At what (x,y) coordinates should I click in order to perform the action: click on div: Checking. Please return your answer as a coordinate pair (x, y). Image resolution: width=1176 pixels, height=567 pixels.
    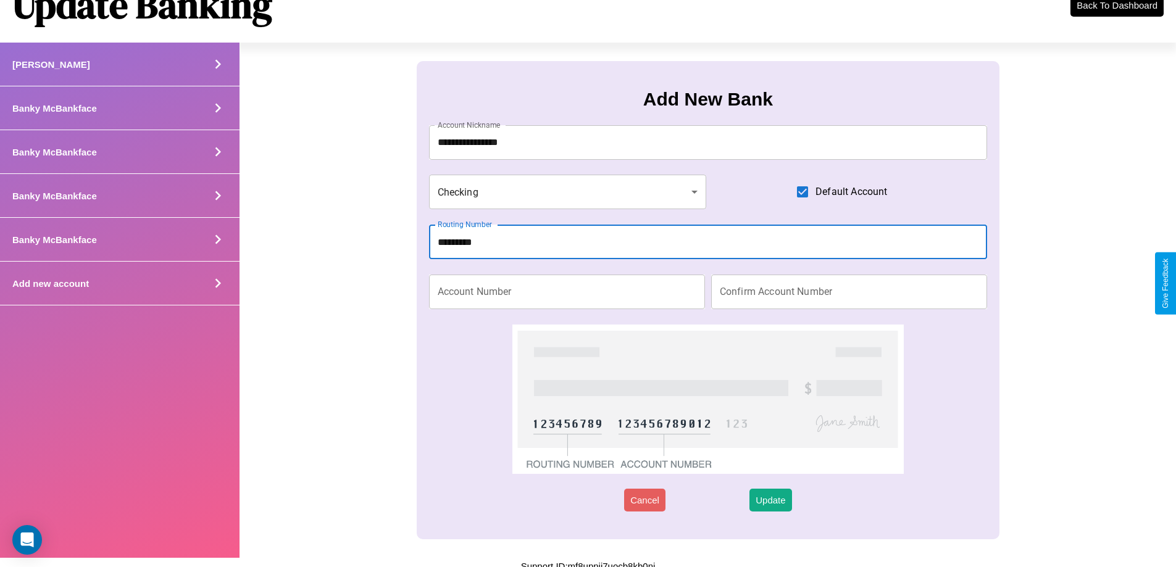
    Looking at the image, I should click on (568, 192).